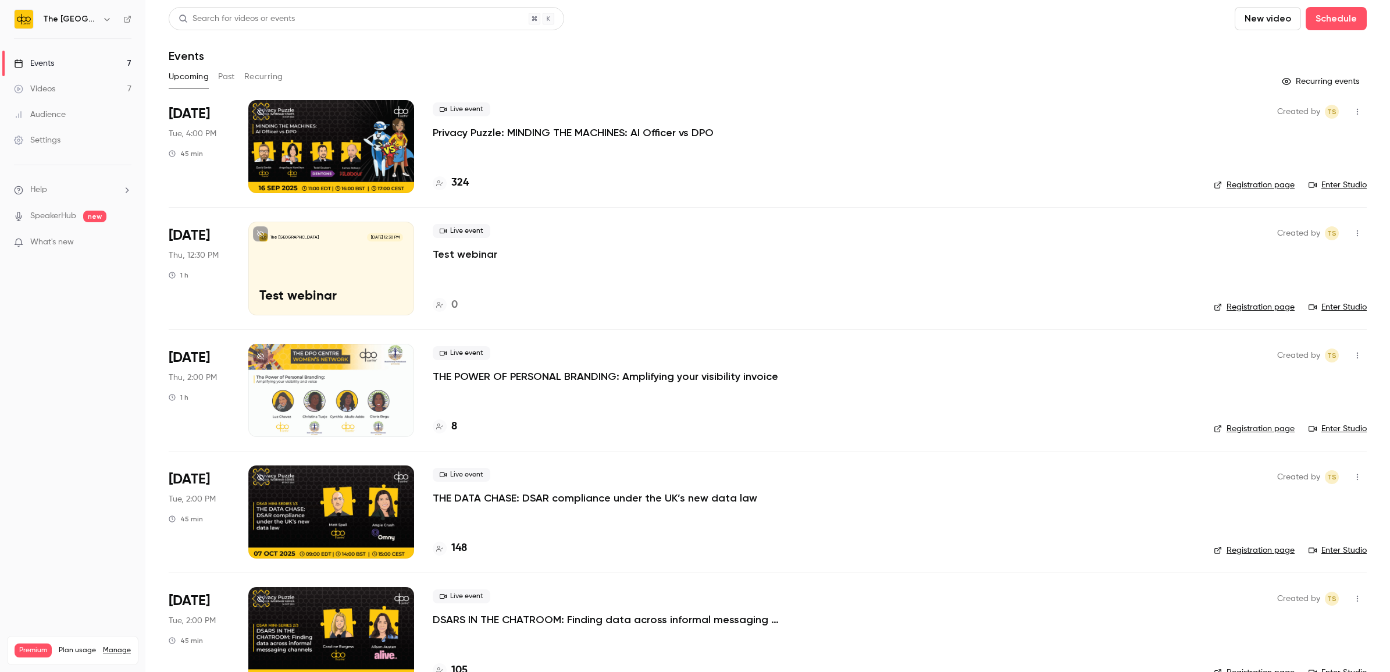 The width and height of the screenshot is (1390, 672). I want to click on div: Oct 2 Thu, 2:00 PM (Europe/London), so click(199, 390).